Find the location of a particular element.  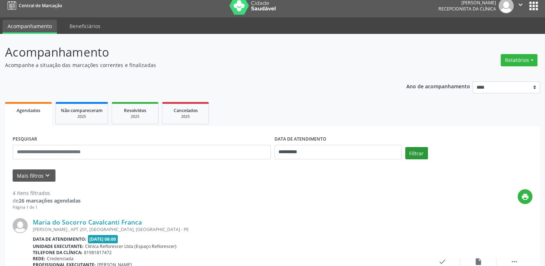

a: Acompanhamento is located at coordinates (30, 27).